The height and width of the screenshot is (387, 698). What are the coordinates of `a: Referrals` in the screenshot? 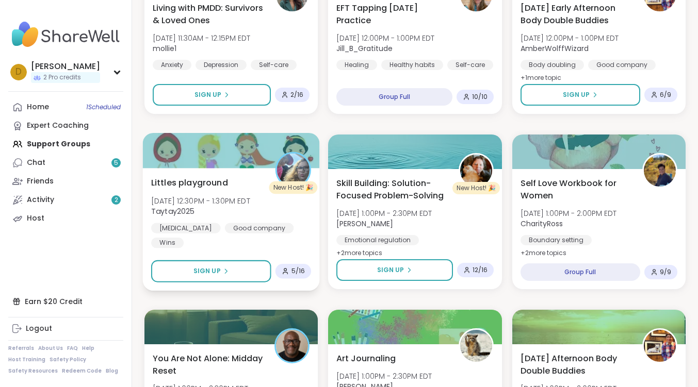 It's located at (21, 349).